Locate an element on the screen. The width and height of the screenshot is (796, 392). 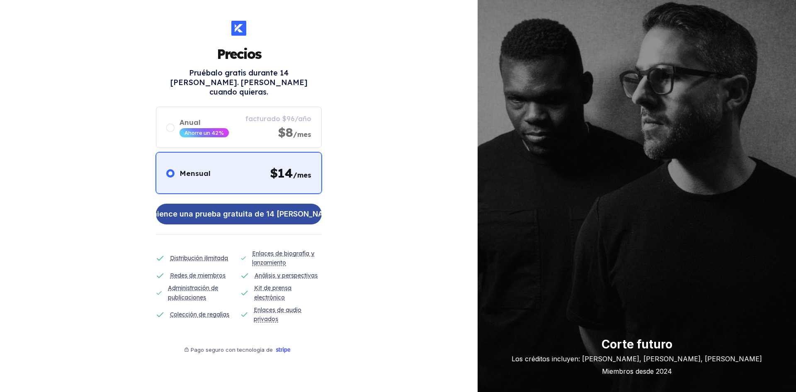
font: Enlaces de biografía y lanzamiento is located at coordinates (283, 258).